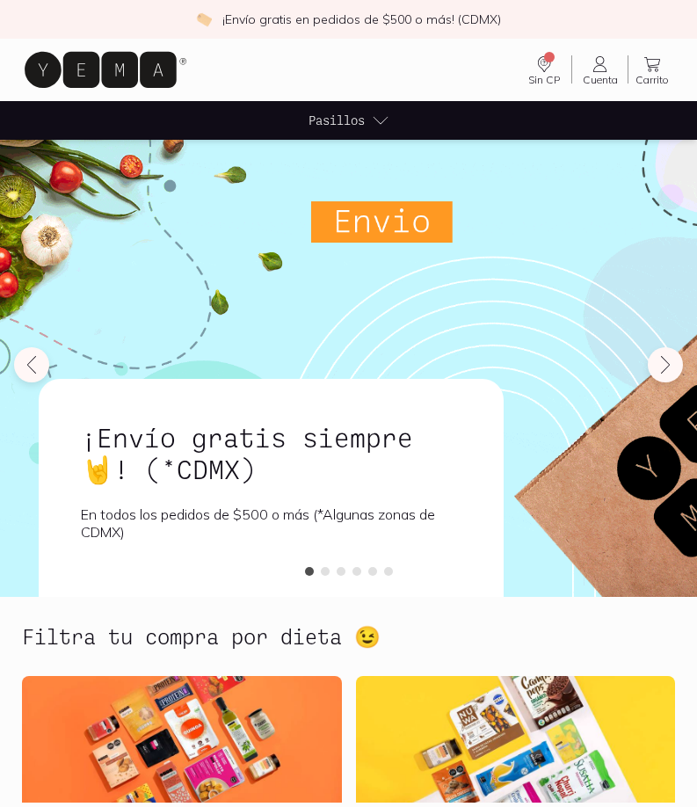  What do you see at coordinates (543, 69) in the screenshot?
I see `a: Dirección no especificada` at bounding box center [543, 69].